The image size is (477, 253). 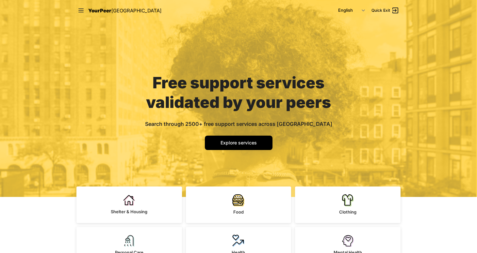 I want to click on span: YourPeer, so click(x=100, y=10).